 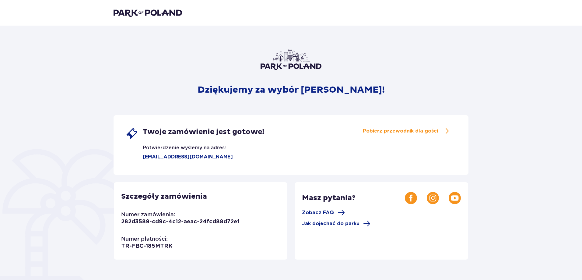 I want to click on p: TR-FBC-185MTRK, so click(x=147, y=246).